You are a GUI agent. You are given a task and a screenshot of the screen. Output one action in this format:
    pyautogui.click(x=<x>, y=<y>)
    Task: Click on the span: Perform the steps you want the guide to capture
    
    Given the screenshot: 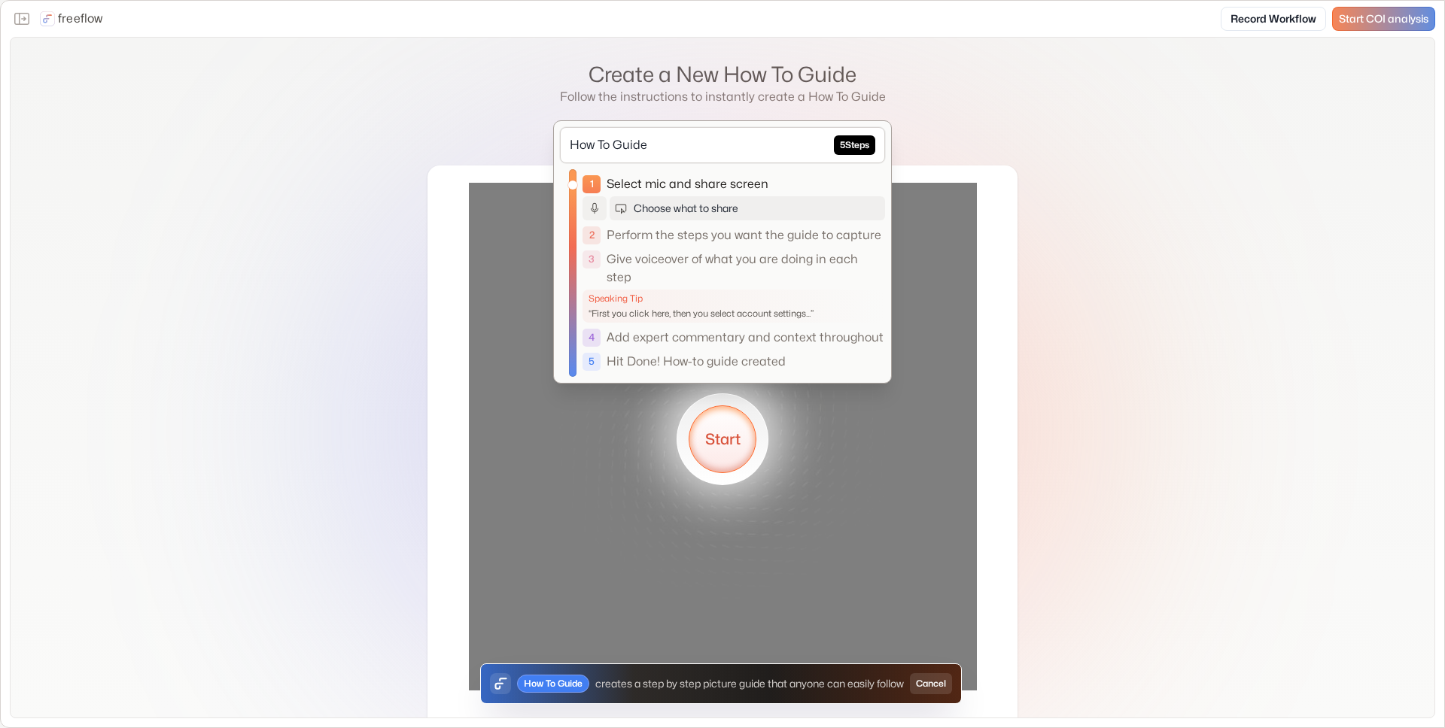 What is the action you would take?
    pyautogui.click(x=743, y=236)
    